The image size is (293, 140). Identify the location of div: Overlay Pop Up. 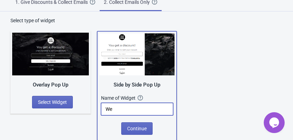
(50, 85).